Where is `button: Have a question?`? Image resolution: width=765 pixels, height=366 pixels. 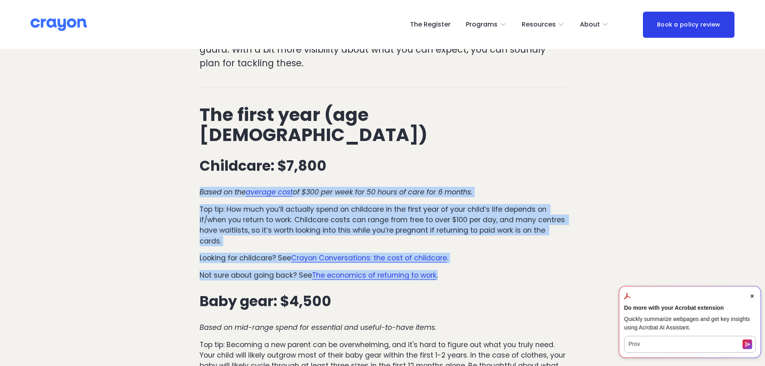 button: Have a question? is located at coordinates (39, 19).